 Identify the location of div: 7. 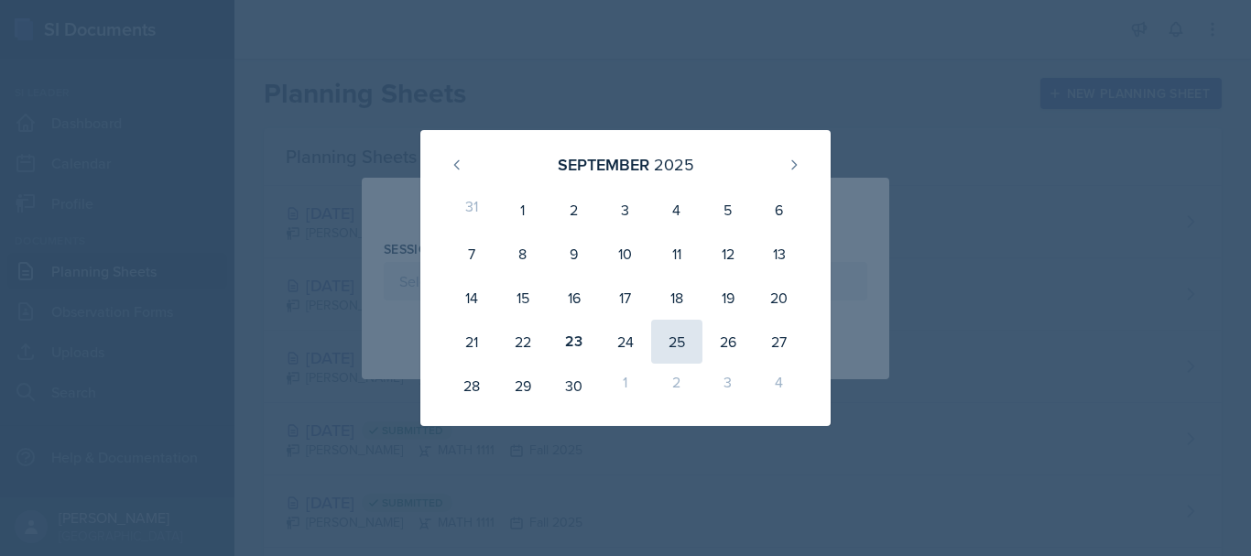
(472, 254).